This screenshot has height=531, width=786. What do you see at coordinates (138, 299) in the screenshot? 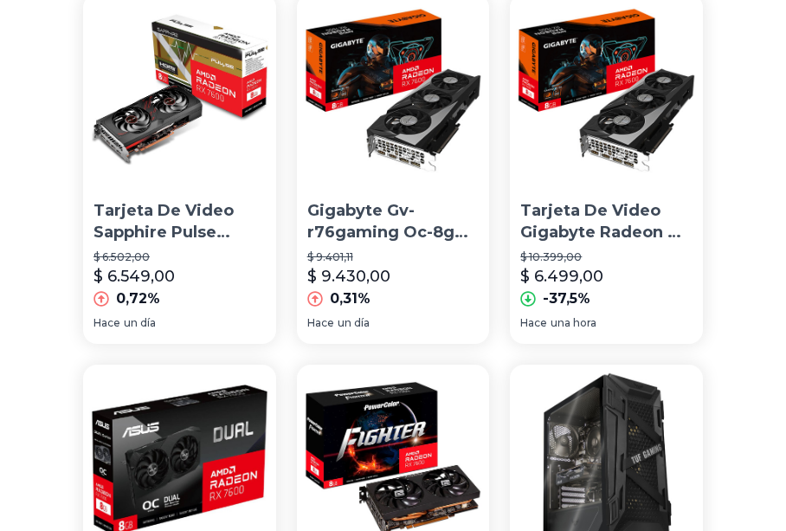
I see `p: 0,72%` at bounding box center [138, 299].